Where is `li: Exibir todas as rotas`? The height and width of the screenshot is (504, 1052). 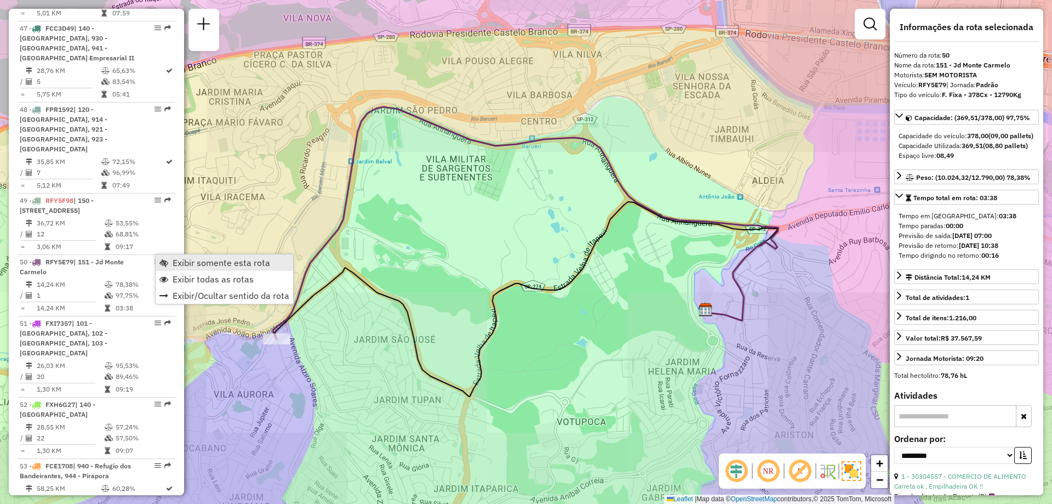 li: Exibir todas as rotas is located at coordinates (224, 279).